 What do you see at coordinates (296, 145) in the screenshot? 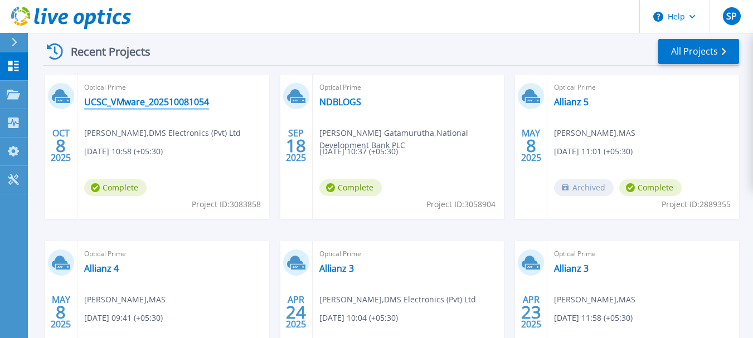
I see `div: SEP 2025` at bounding box center [296, 145].